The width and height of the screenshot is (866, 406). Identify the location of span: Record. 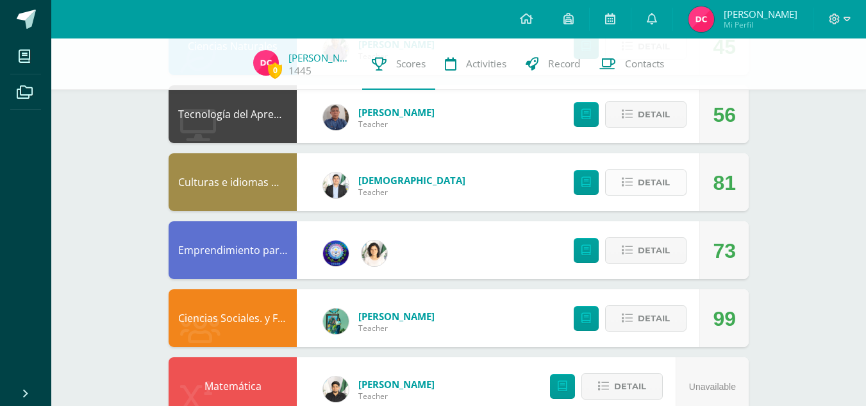
(564, 63).